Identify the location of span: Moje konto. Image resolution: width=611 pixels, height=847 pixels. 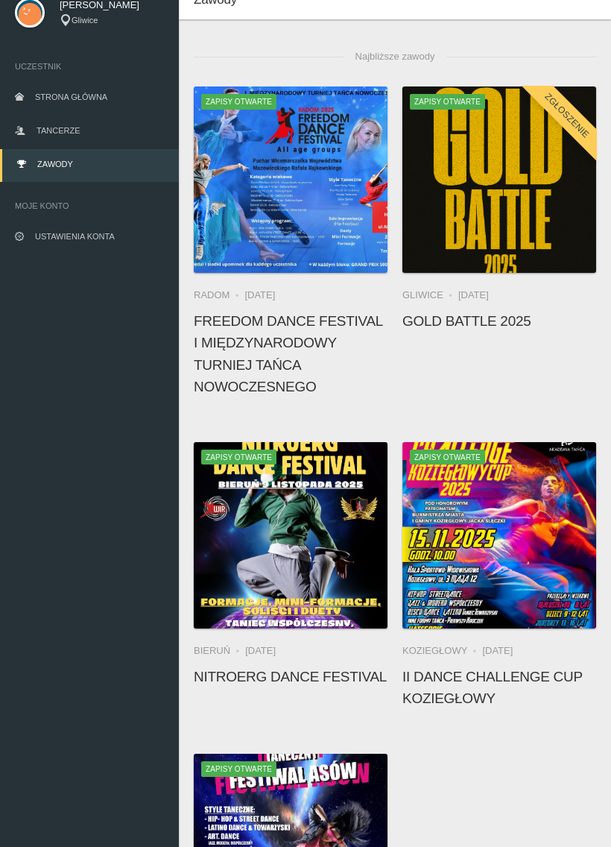
(89, 206).